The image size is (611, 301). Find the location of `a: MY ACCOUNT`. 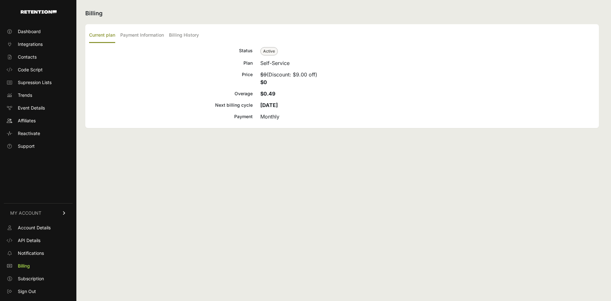

a: MY ACCOUNT is located at coordinates (38, 213).